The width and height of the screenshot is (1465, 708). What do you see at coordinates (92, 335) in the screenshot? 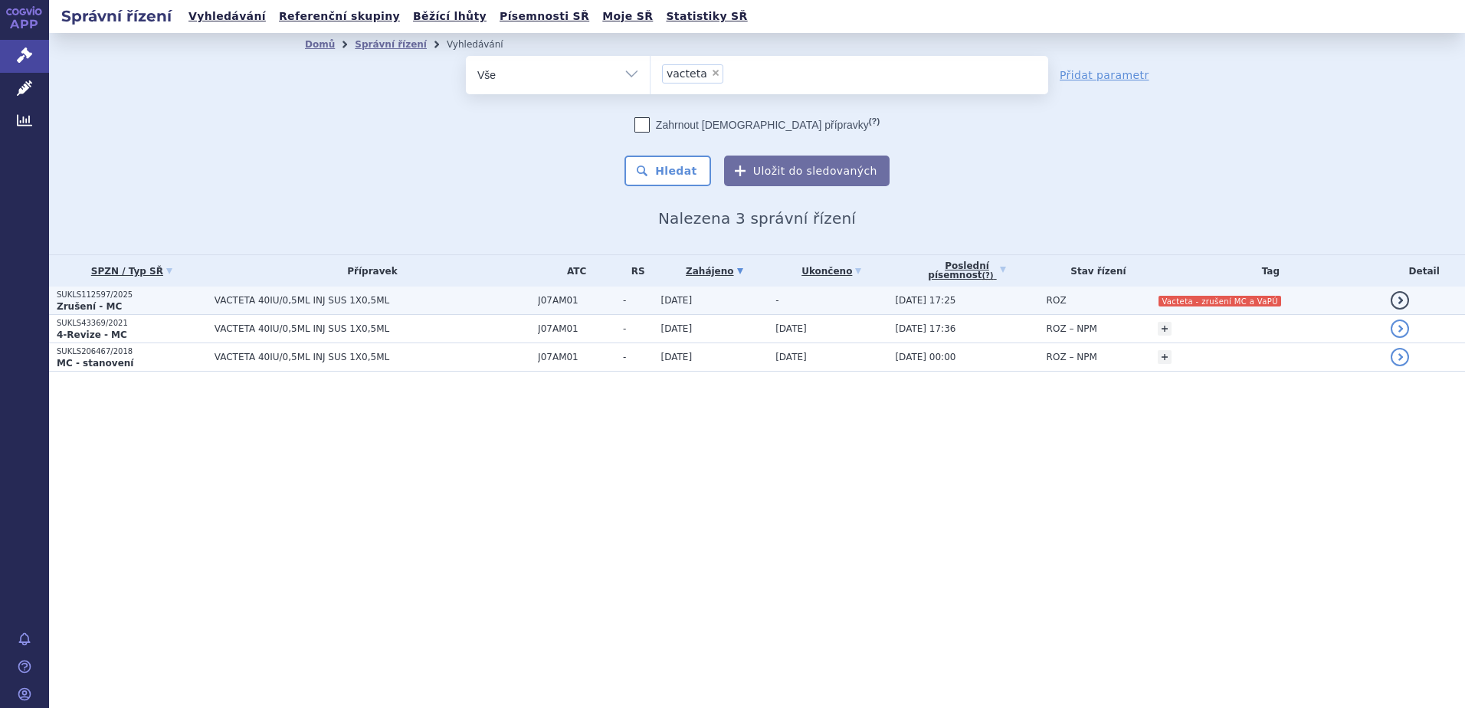
I see `strong: 4-Revize - MC` at bounding box center [92, 335].